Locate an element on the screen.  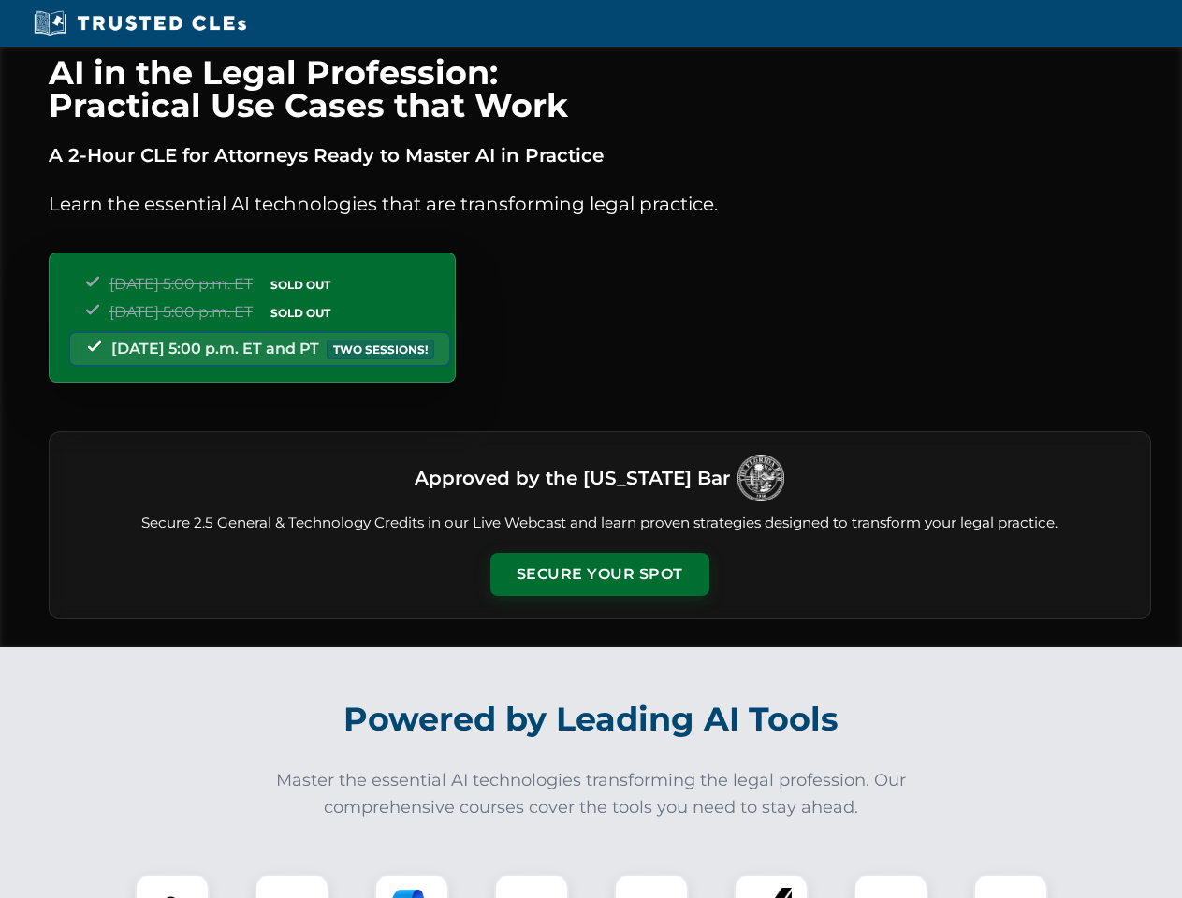
h2: Powered by Leading AI Tools is located at coordinates (591, 719).